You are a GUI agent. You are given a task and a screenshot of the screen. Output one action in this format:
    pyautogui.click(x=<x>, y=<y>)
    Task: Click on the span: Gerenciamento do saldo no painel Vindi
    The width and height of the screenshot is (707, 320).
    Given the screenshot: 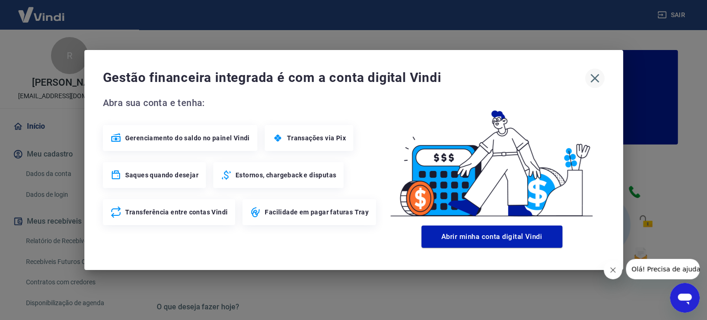 What is the action you would take?
    pyautogui.click(x=187, y=138)
    